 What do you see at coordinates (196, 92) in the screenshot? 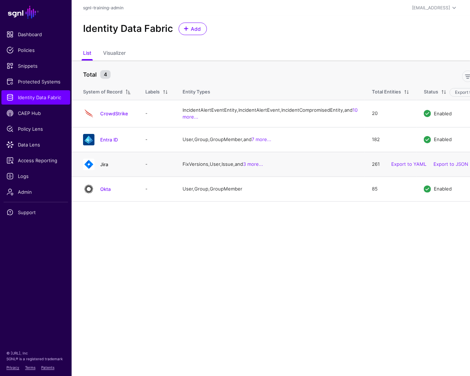
I see `span: Entity Types` at bounding box center [196, 92].